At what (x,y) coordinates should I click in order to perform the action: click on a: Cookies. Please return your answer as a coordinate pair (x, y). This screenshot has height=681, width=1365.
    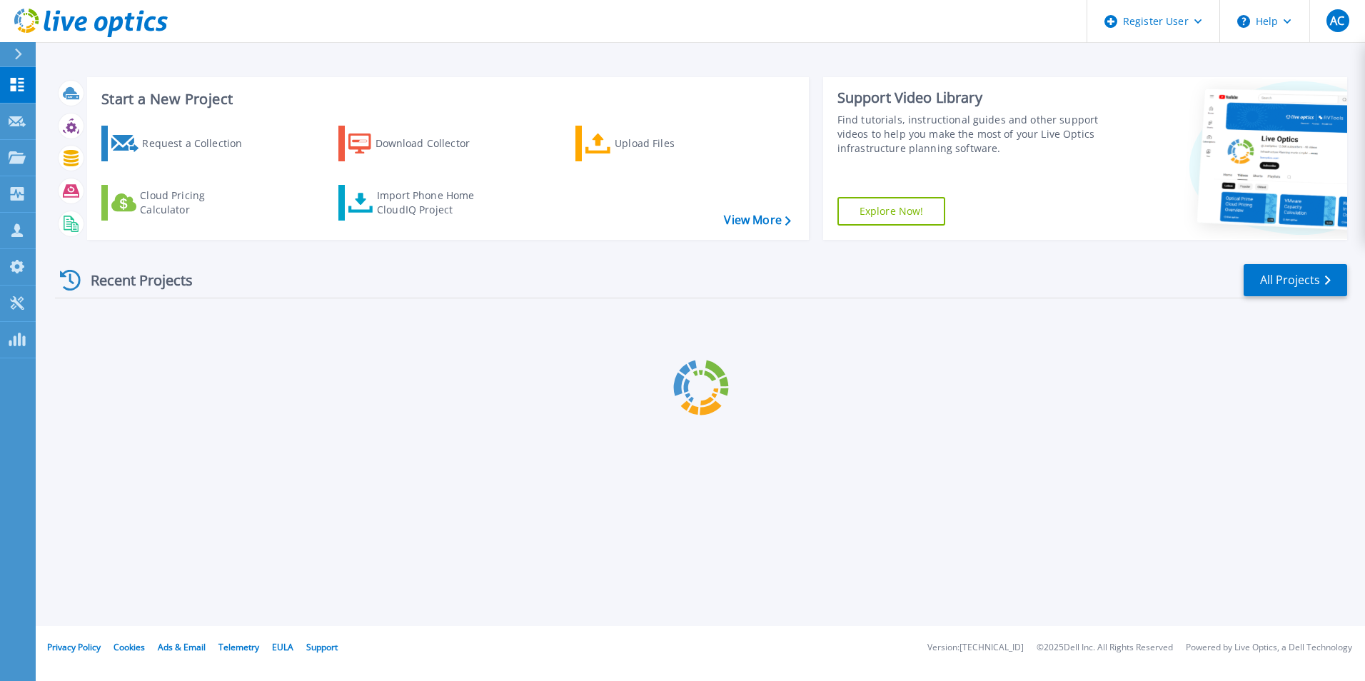
    Looking at the image, I should click on (129, 647).